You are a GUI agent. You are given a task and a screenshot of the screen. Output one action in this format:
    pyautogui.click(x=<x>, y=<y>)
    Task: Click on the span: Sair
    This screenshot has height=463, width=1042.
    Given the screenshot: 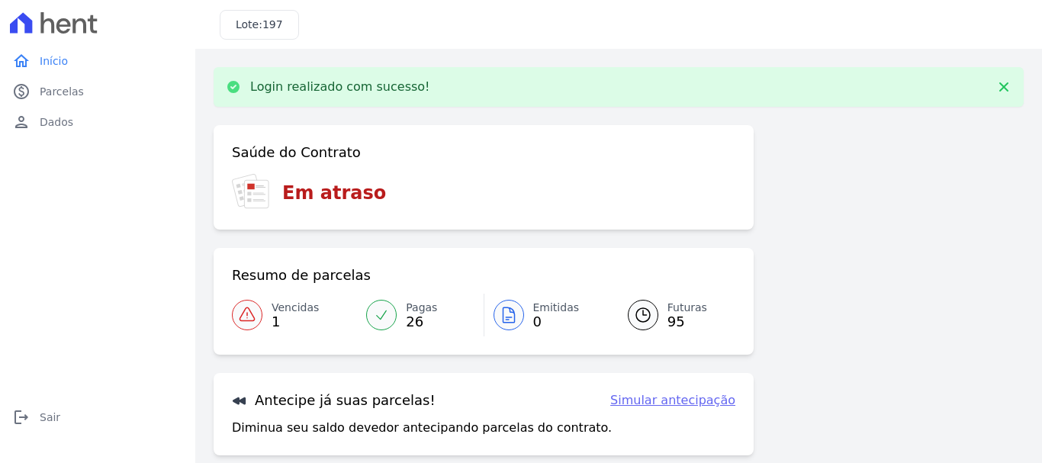 What is the action you would take?
    pyautogui.click(x=50, y=417)
    